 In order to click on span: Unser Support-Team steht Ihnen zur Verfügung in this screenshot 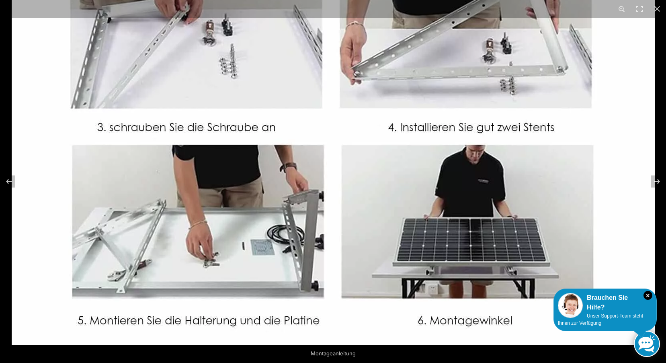, I will do `click(601, 319)`.